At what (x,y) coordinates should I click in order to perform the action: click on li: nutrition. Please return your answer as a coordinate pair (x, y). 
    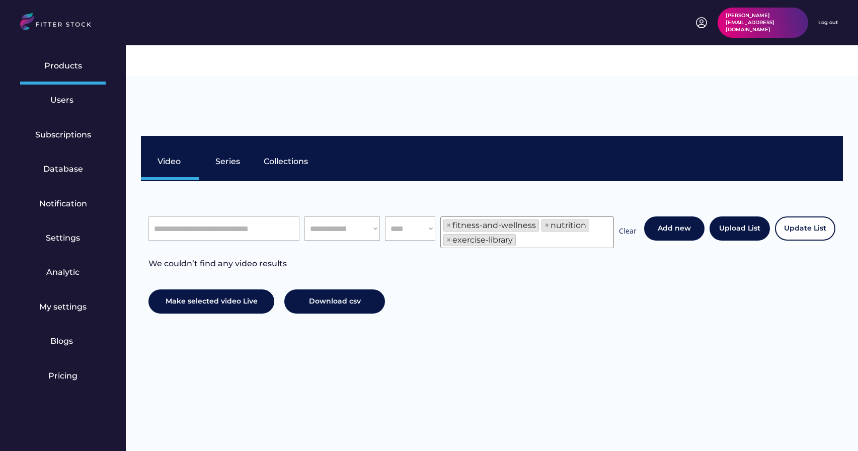
    Looking at the image, I should click on (565, 225).